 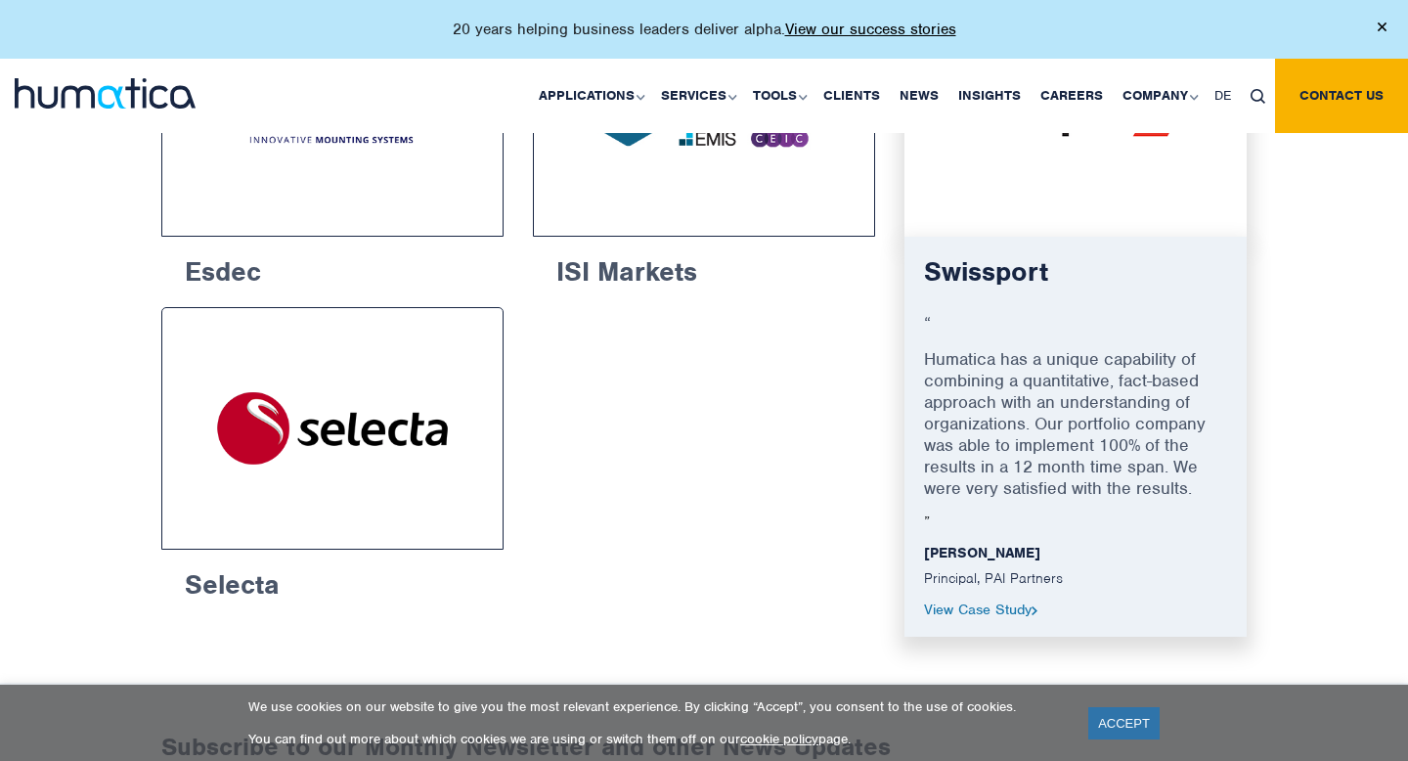 What do you see at coordinates (870, 29) in the screenshot?
I see `a: View our success stories` at bounding box center [870, 29].